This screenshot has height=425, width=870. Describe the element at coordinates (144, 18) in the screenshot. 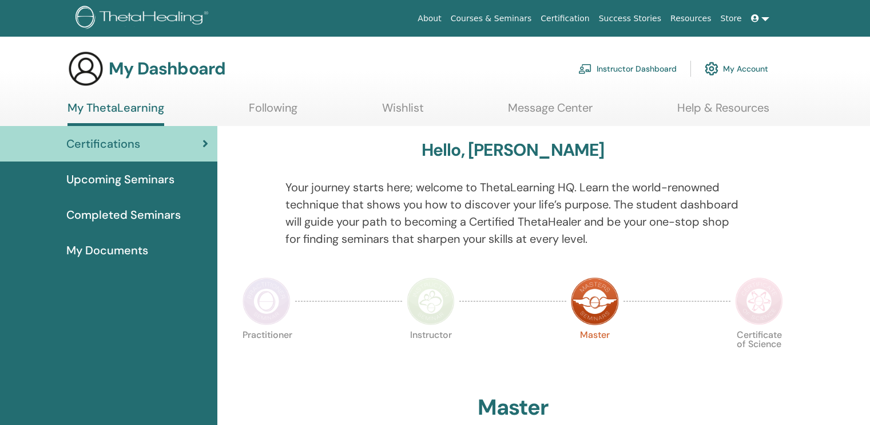

I see `img: logo.png` at that location.